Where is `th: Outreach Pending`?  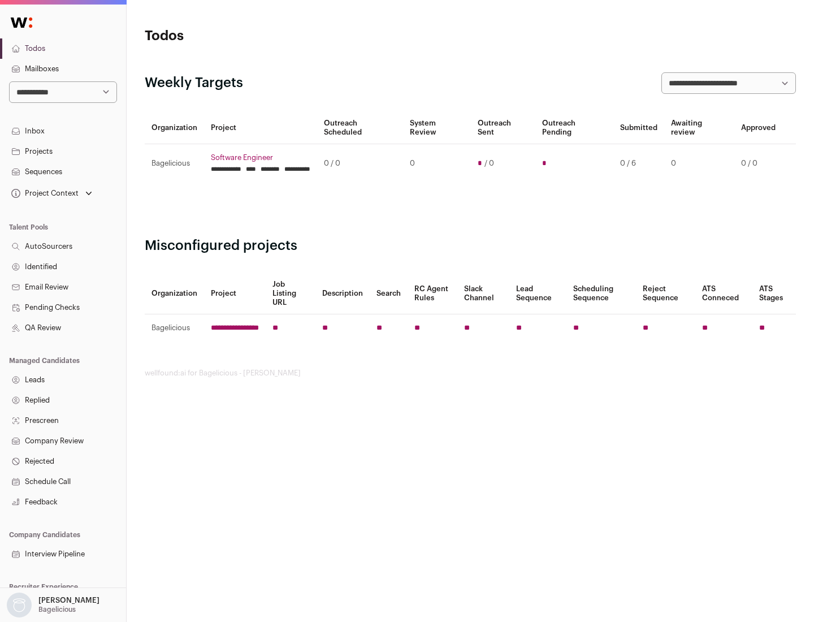
th: Outreach Pending is located at coordinates (574, 128).